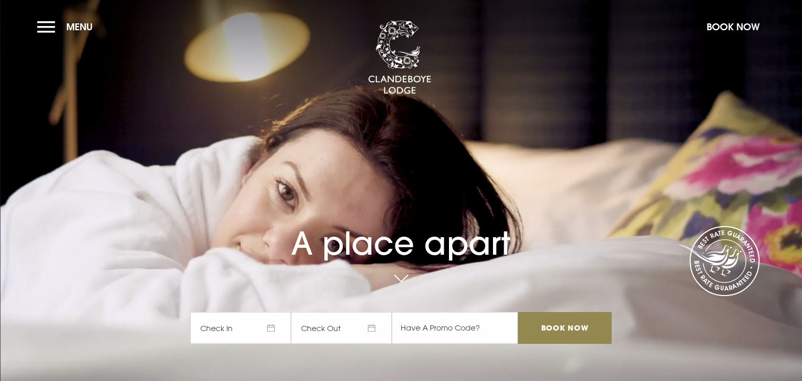 The image size is (802, 381). Describe the element at coordinates (80, 27) in the screenshot. I see `span: Menu` at that location.